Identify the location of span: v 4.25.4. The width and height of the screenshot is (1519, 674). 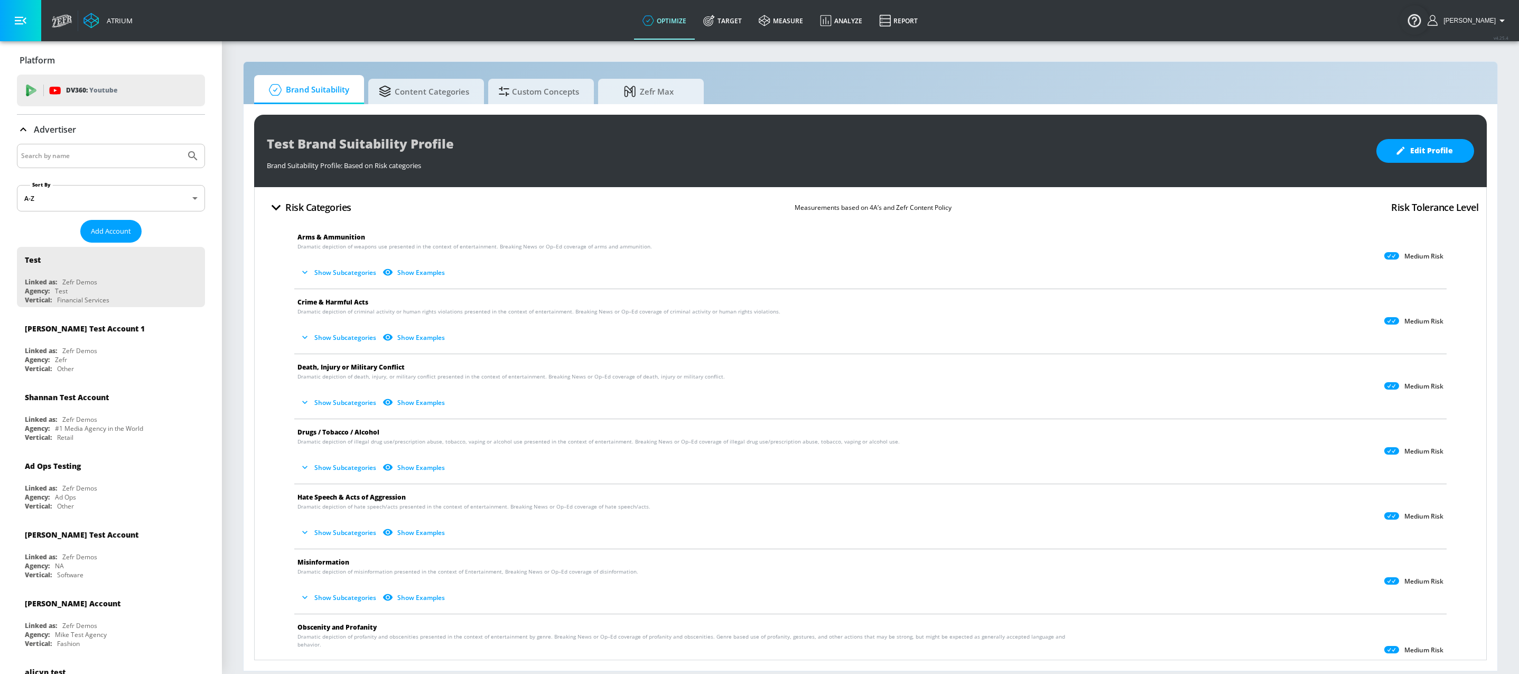
(1501, 38).